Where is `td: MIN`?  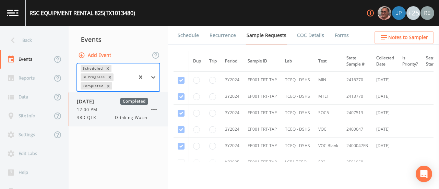 td: MIN is located at coordinates (328, 80).